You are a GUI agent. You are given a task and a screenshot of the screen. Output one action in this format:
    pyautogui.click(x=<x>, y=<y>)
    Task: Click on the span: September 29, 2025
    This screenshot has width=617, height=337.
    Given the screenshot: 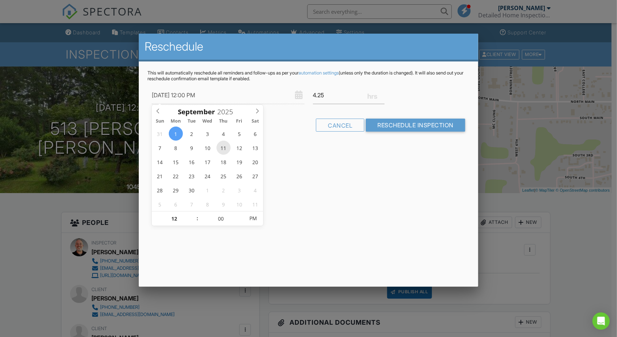 What is the action you would take?
    pyautogui.click(x=176, y=190)
    